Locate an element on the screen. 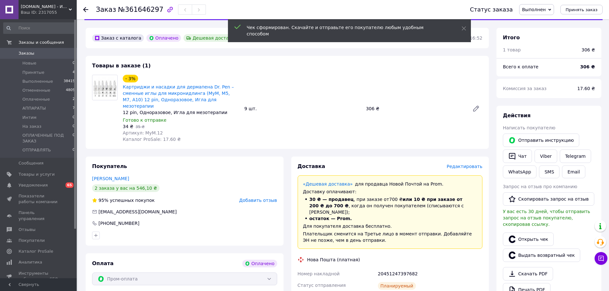  span: Заказ is located at coordinates (106, 10).